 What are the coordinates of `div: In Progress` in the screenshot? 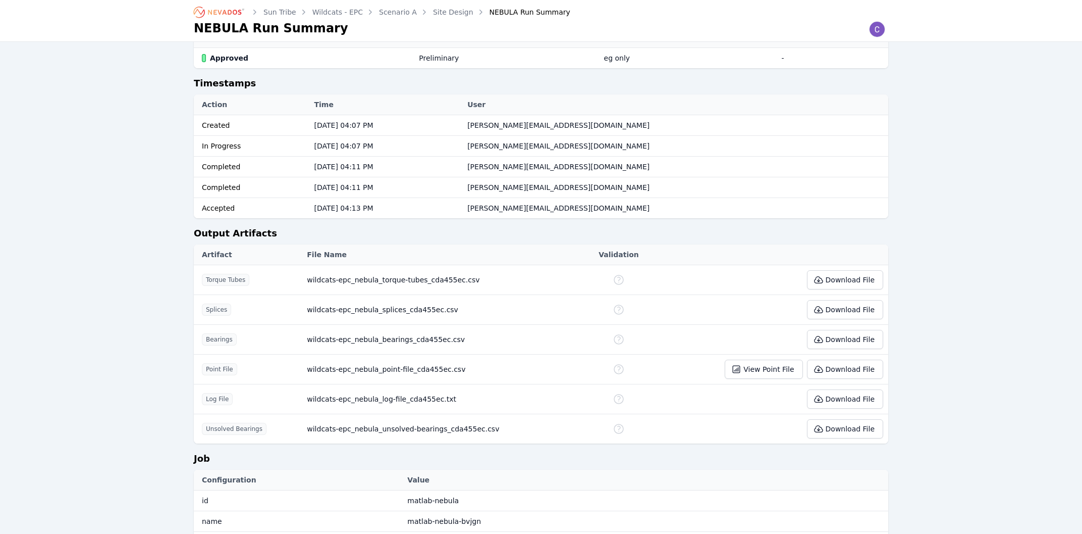 It's located at (253, 146).